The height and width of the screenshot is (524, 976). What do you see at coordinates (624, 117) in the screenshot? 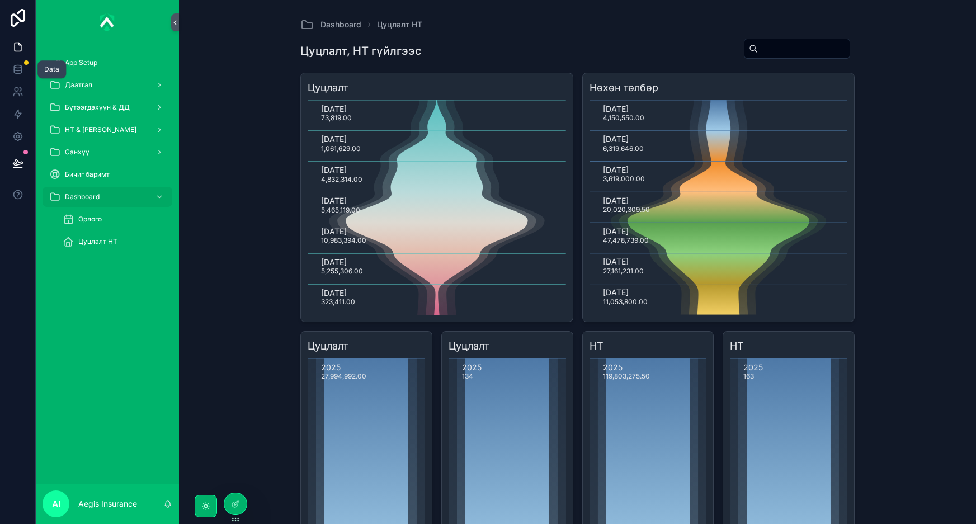
I see `text: 4,150,550.00` at bounding box center [624, 117].